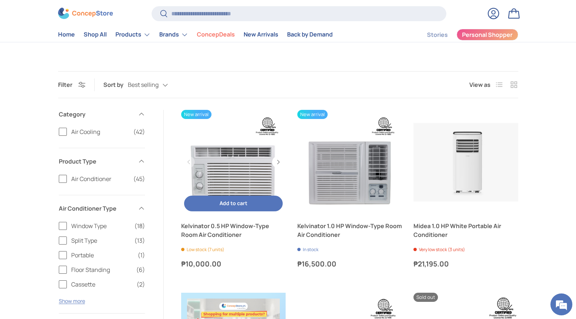 The height and width of the screenshot is (319, 576). I want to click on nav: Primary, so click(195, 35).